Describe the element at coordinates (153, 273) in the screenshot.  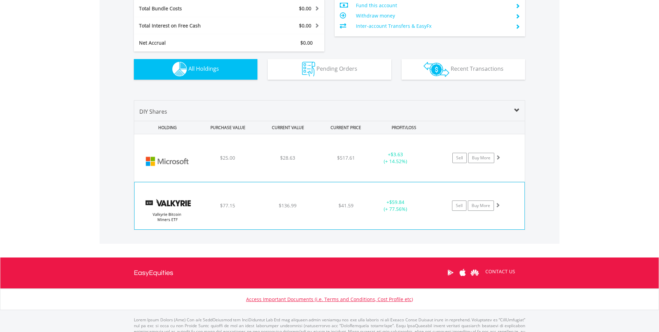
I see `a: EasyEquities` at that location.